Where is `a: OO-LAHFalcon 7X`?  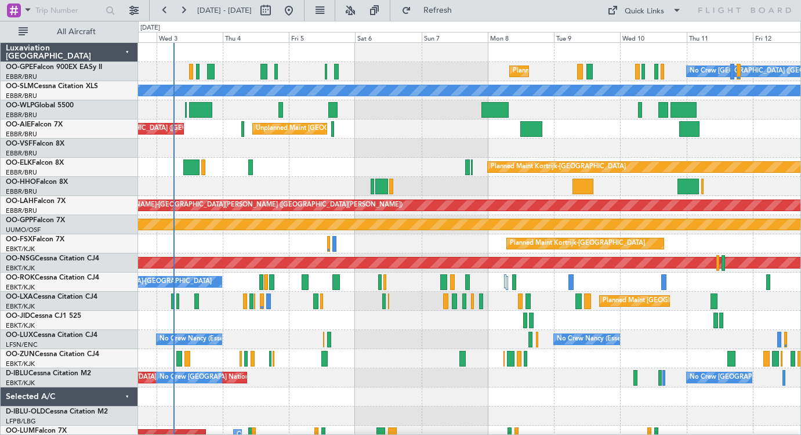 a: OO-LAHFalcon 7X is located at coordinates (35, 201).